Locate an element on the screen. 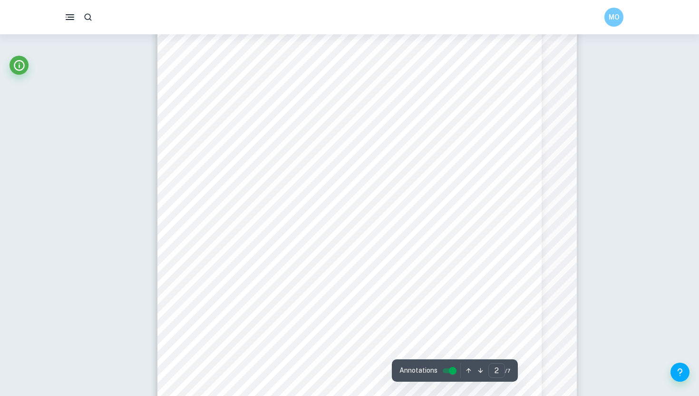 The height and width of the screenshot is (396, 699). button: Info is located at coordinates (19, 65).